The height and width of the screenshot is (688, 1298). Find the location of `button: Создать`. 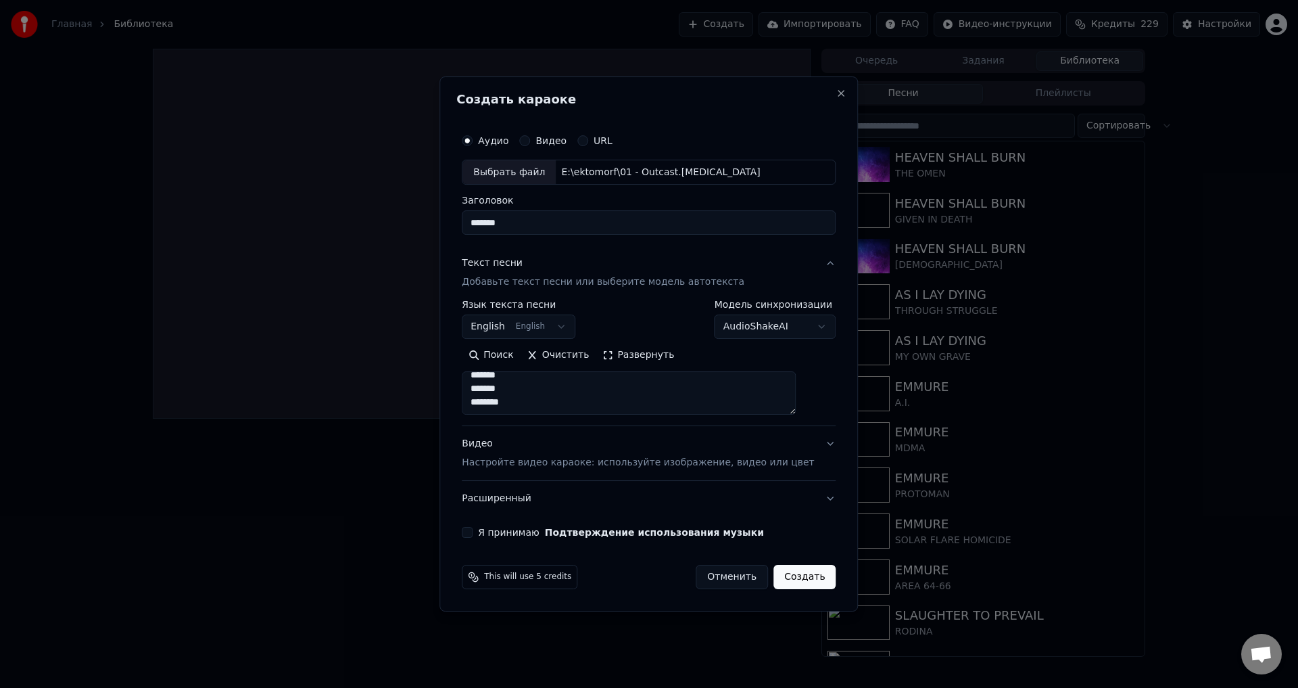

button: Создать is located at coordinates (805, 577).